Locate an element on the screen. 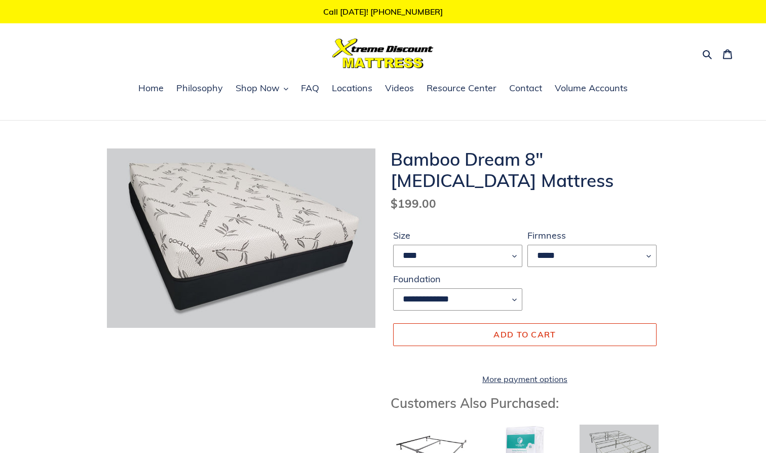 The height and width of the screenshot is (453, 766). a: FAQ is located at coordinates (310, 89).